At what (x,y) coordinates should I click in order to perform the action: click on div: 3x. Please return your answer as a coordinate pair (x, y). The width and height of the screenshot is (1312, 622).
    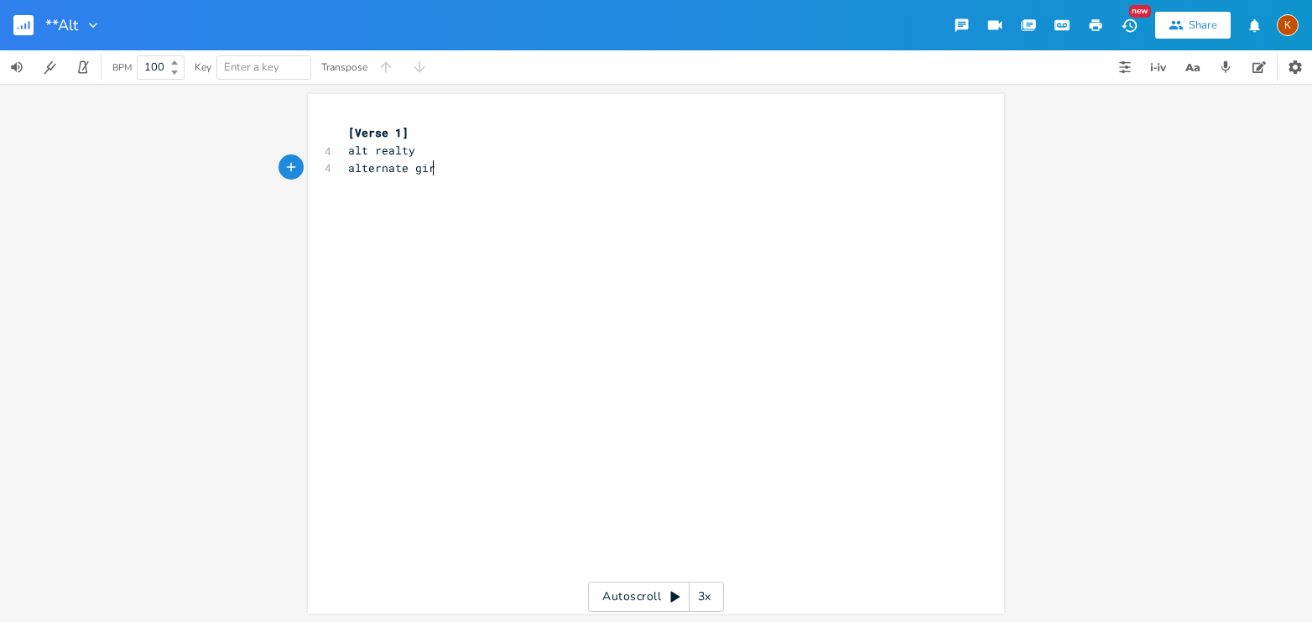
    Looking at the image, I should click on (705, 596).